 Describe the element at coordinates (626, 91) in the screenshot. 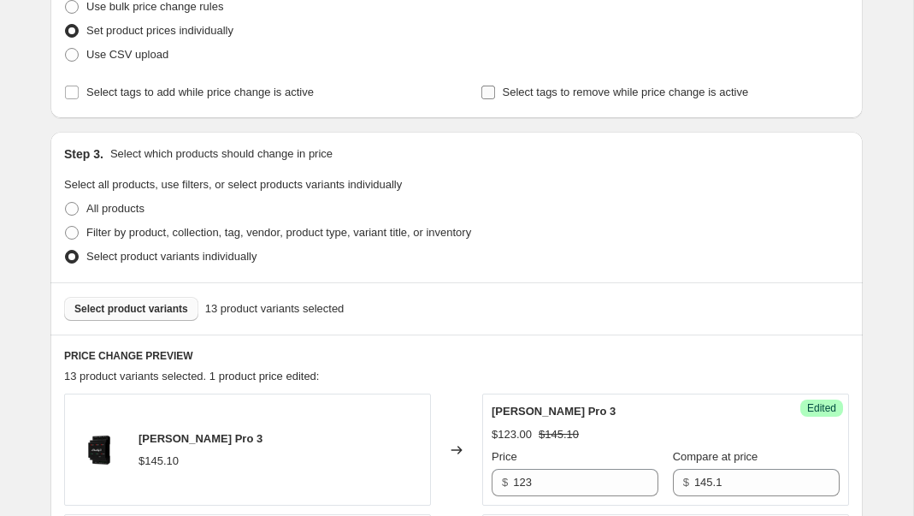

I see `span: Select tags to remove while price change is active` at that location.